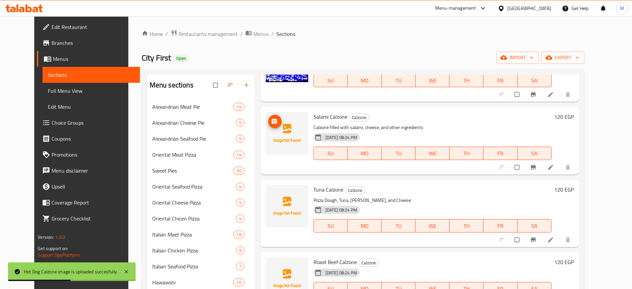 The height and width of the screenshot is (289, 632). I want to click on button: import, so click(517, 57).